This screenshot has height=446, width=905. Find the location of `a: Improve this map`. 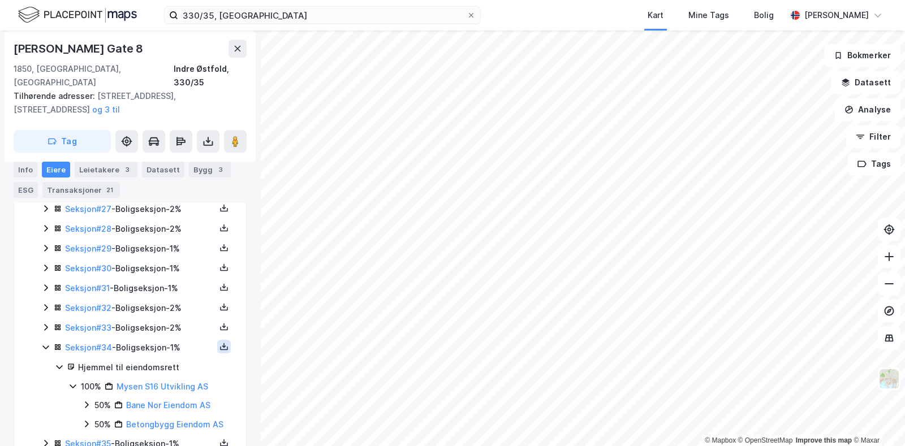

a: Improve this map is located at coordinates (824, 441).